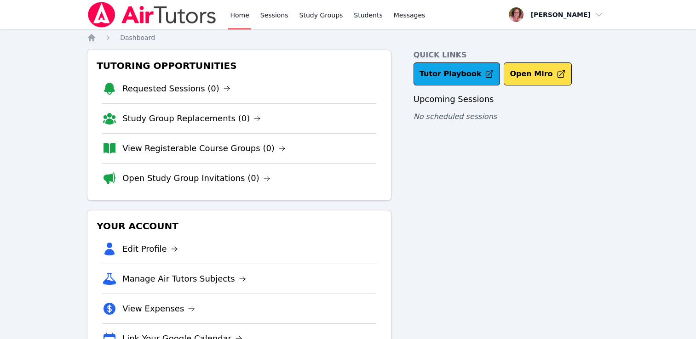  I want to click on a: Open Study Group Invitations (0), so click(196, 178).